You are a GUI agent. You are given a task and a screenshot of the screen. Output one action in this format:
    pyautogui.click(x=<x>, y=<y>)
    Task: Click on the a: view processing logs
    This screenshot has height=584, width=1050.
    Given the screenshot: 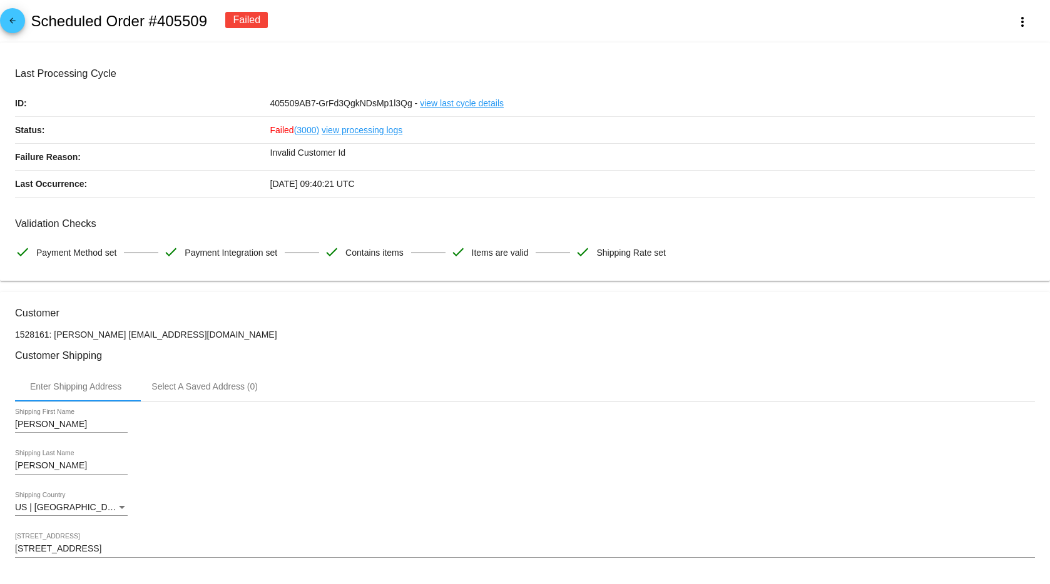 What is the action you would take?
    pyautogui.click(x=362, y=130)
    